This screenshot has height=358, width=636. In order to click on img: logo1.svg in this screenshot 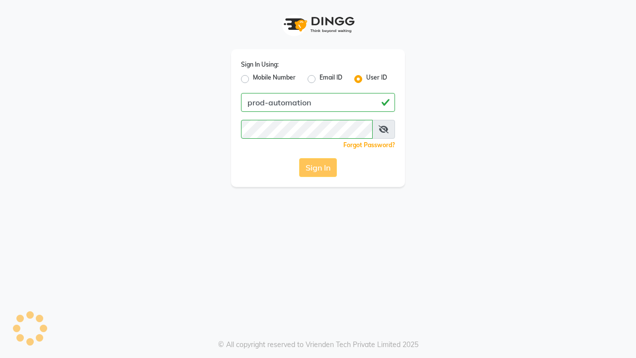, I will do `click(318, 24)`.